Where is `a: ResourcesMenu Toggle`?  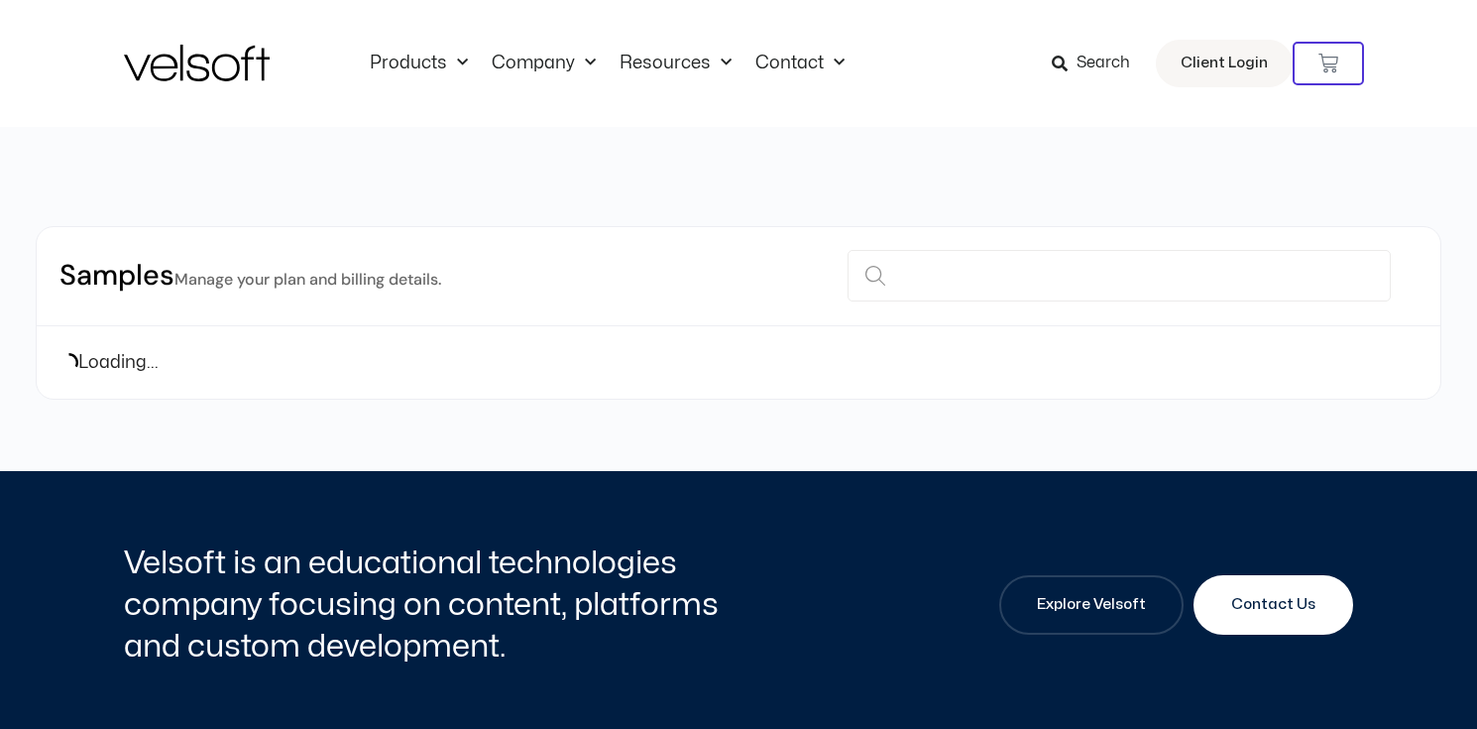 a: ResourcesMenu Toggle is located at coordinates (675, 63).